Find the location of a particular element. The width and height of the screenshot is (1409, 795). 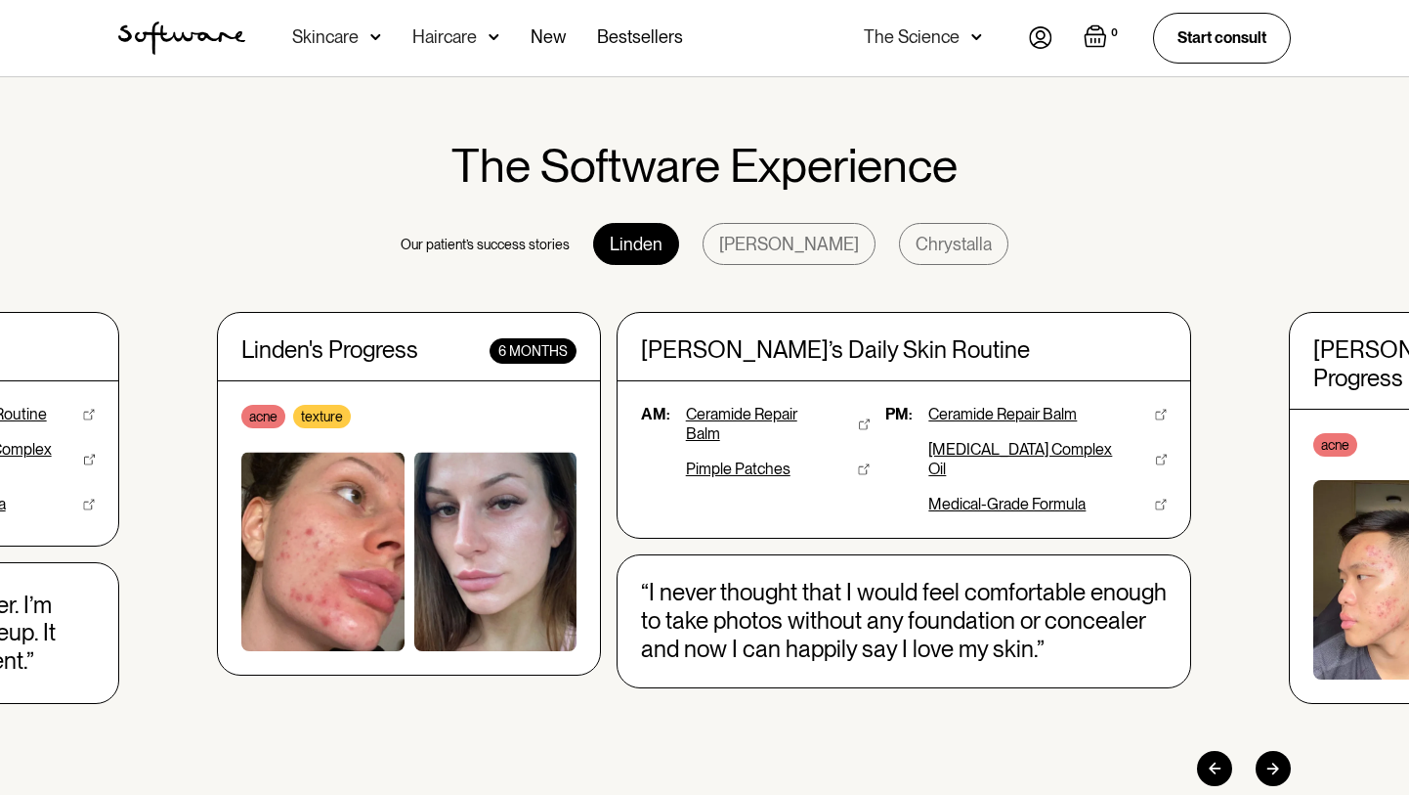

div: The Science is located at coordinates (912, 37).